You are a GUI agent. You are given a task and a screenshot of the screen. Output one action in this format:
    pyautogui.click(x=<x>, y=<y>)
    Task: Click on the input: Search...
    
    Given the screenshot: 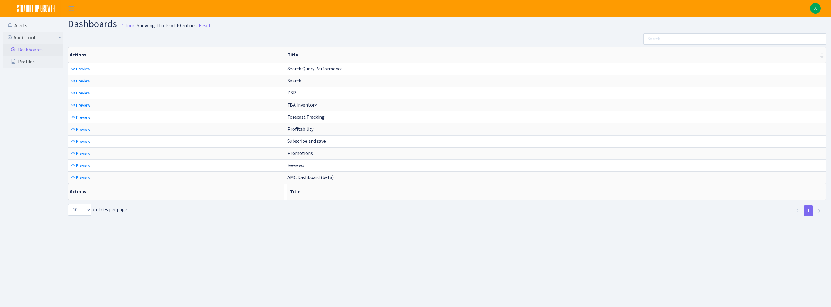 What is the action you would take?
    pyautogui.click(x=735, y=39)
    